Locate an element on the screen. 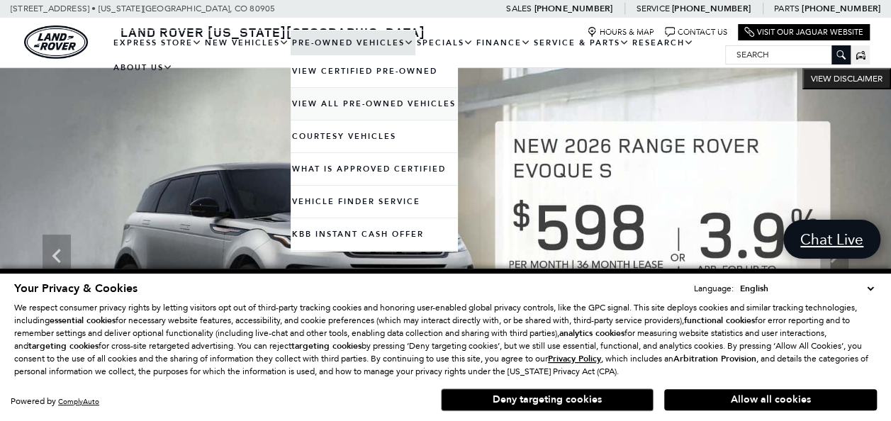  a: Chat Live is located at coordinates (831, 239).